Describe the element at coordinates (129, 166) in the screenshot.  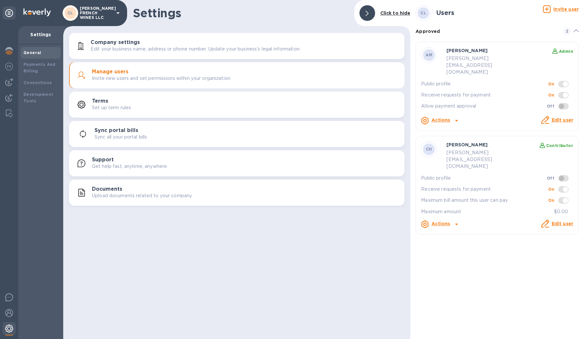
I see `p: Get help fast, anytime, anywhere` at that location.